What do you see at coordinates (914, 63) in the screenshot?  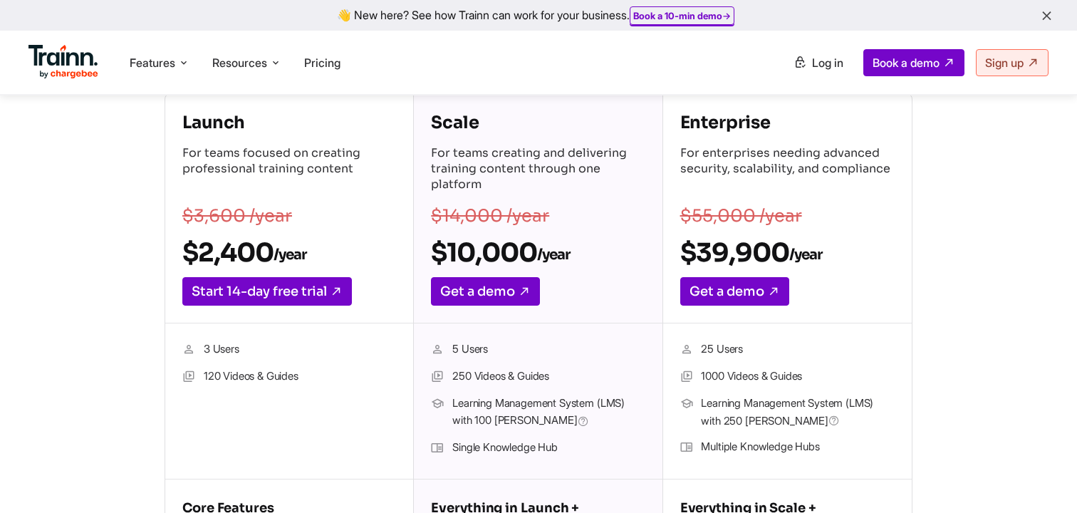 I see `a: Book a demo` at bounding box center [914, 63].